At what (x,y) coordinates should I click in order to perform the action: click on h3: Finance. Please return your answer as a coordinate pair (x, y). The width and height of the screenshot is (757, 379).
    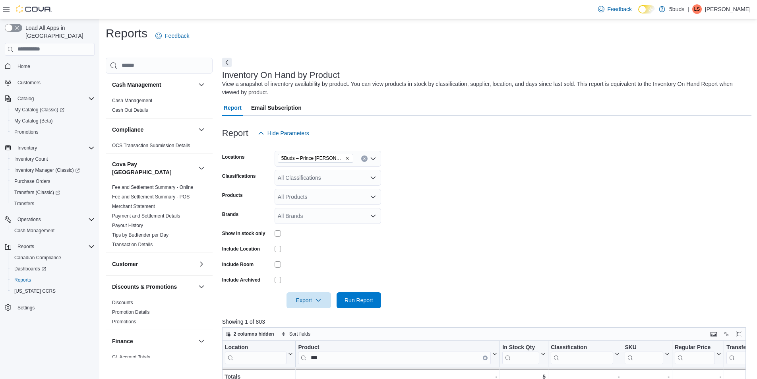
    Looking at the image, I should click on (122, 341).